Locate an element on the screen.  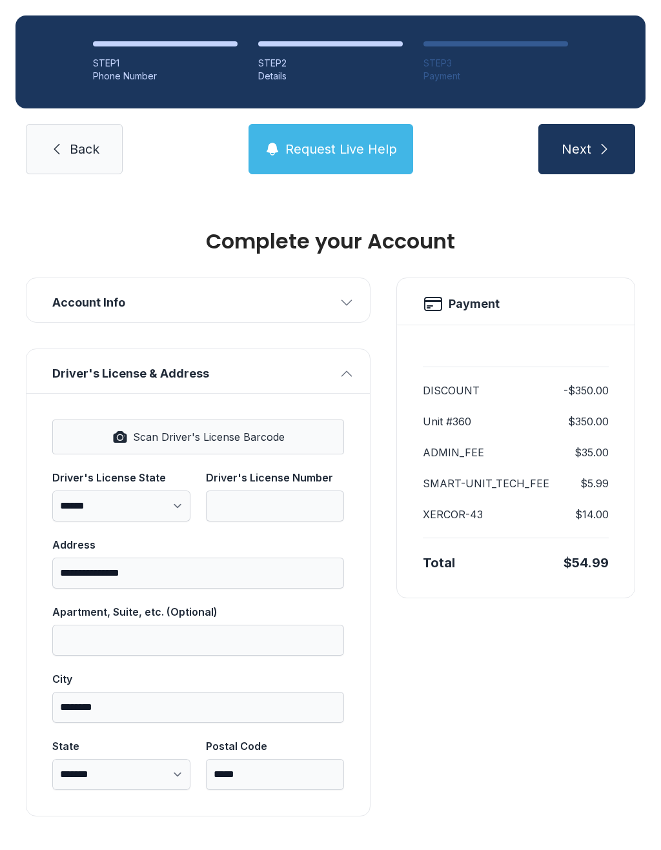
dd: $5.99 is located at coordinates (594, 483).